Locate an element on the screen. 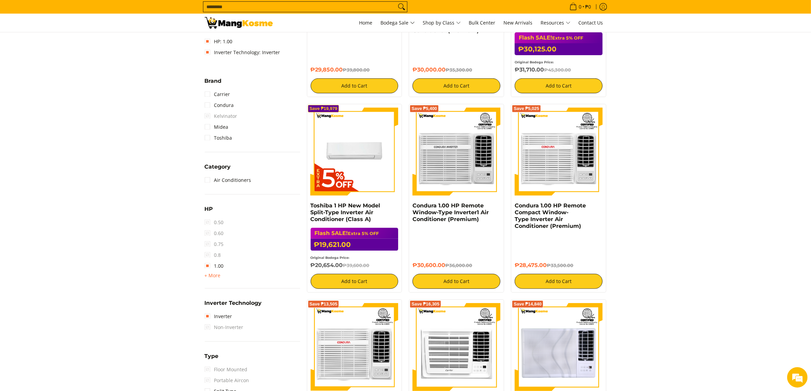  a: Shop by Class is located at coordinates (442, 23).